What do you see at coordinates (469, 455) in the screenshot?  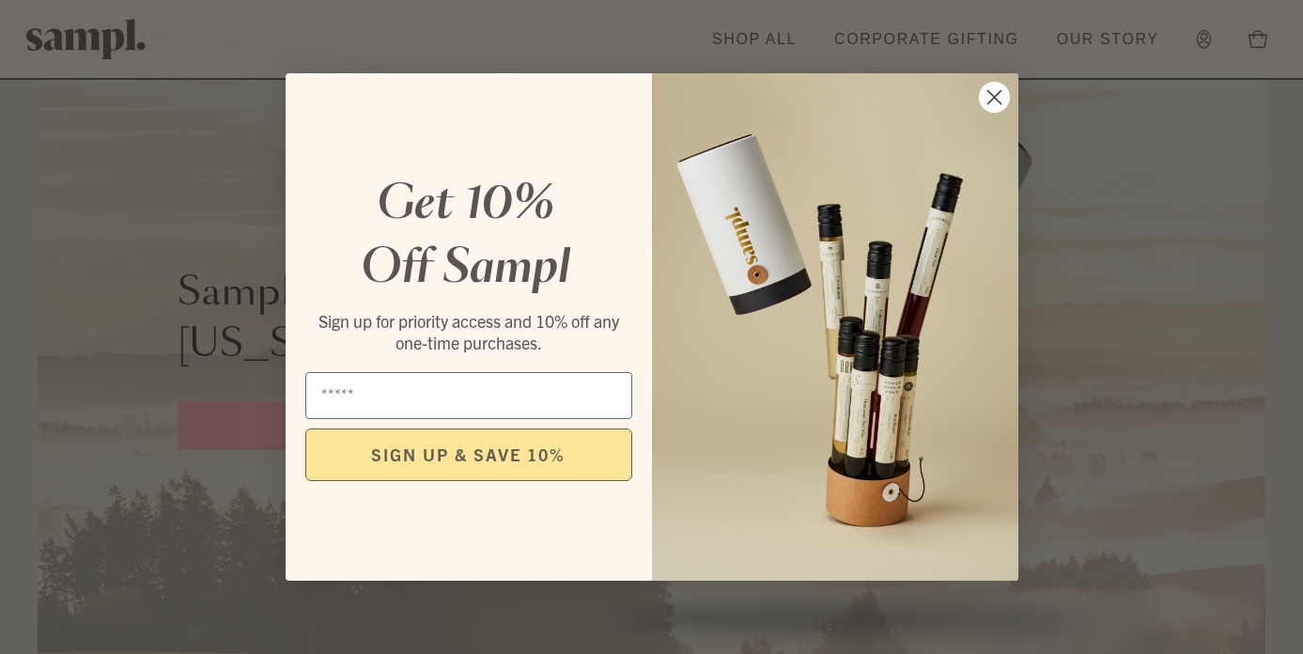 I see `button: SIGN UP & SAVE 10%` at bounding box center [469, 455].